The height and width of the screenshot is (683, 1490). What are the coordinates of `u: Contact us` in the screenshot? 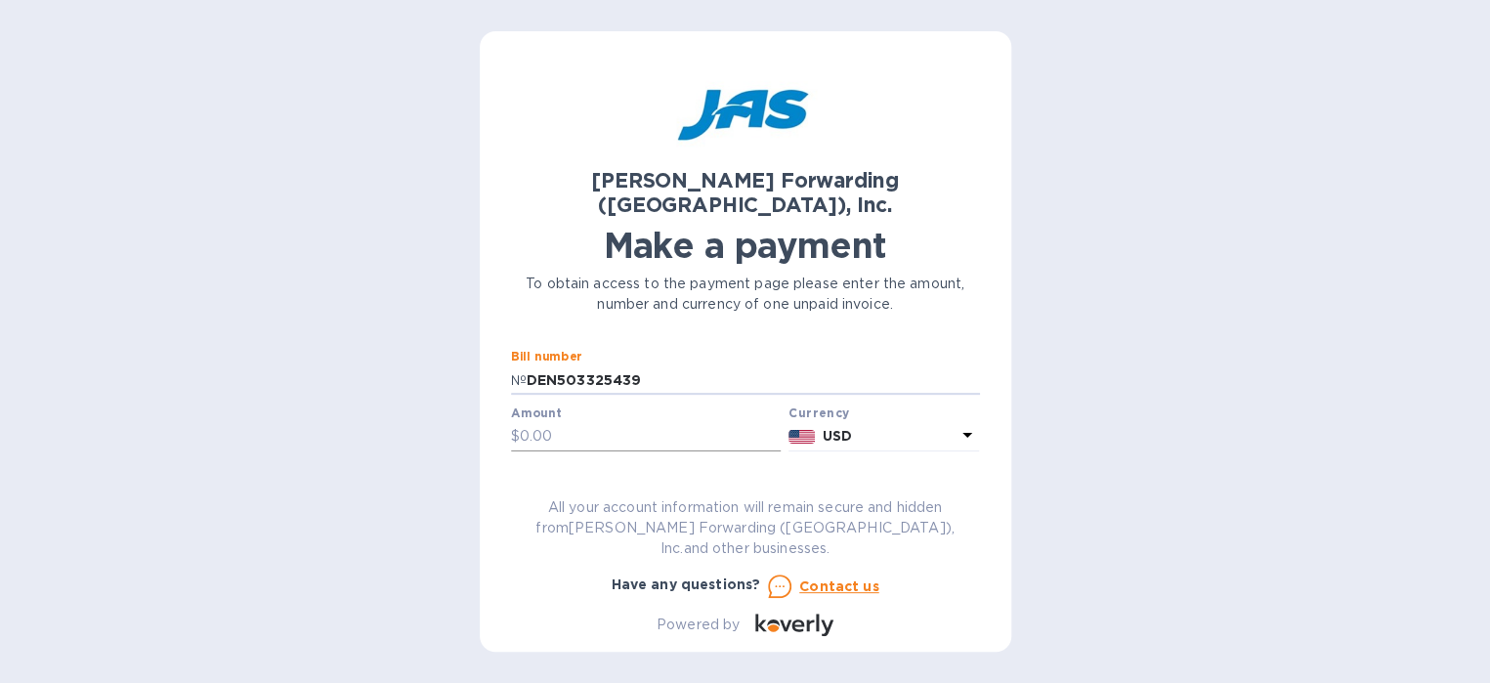 It's located at (839, 586).